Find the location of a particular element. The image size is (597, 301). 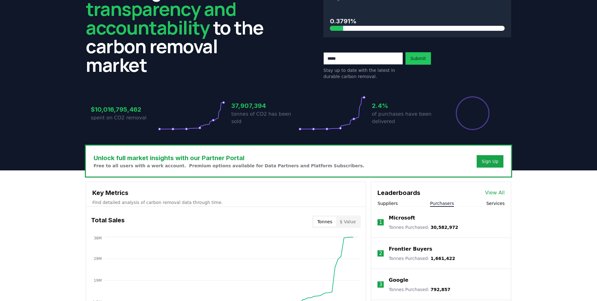

button: Sign Up is located at coordinates (490, 161).